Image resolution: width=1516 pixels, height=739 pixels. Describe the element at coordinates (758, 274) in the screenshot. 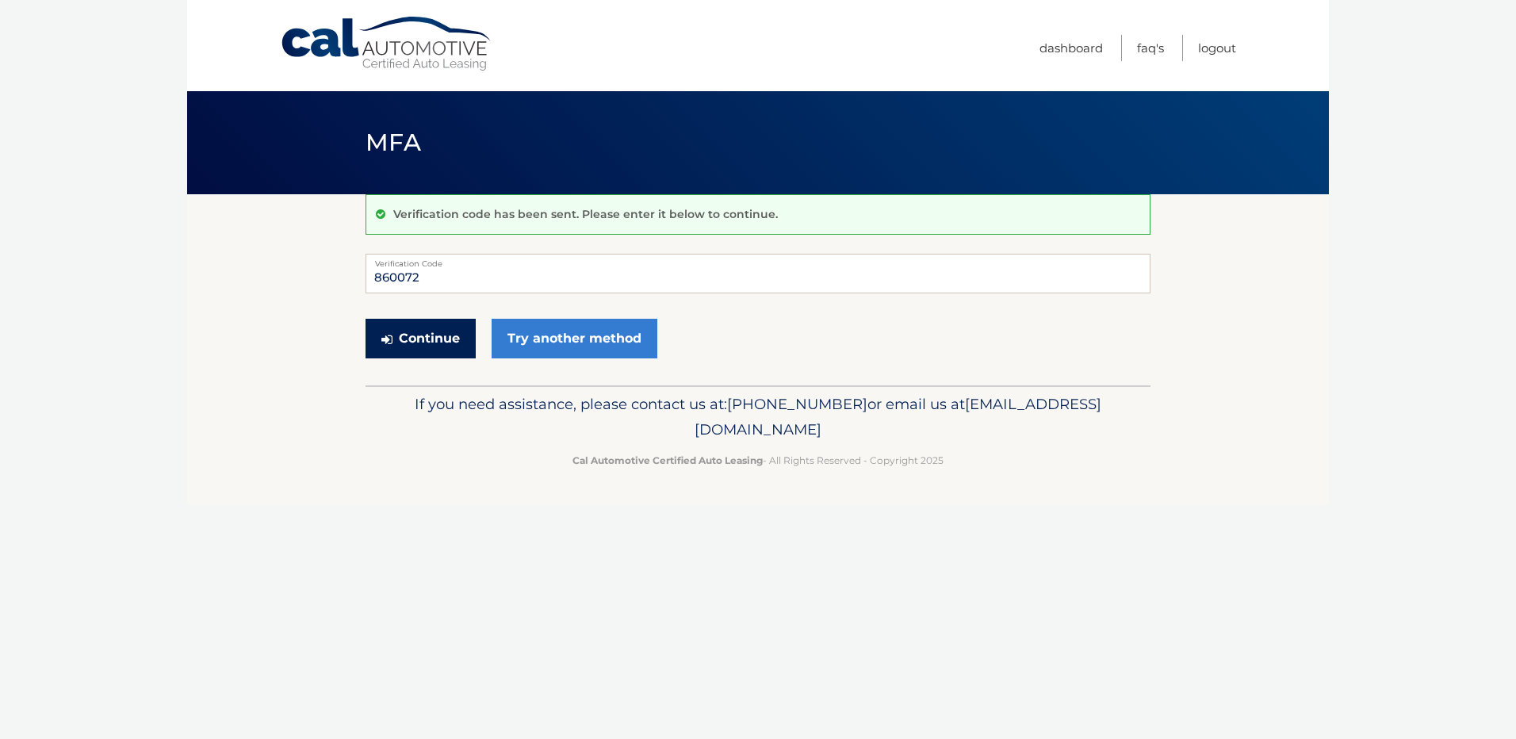

I see `input: Verification Code` at that location.